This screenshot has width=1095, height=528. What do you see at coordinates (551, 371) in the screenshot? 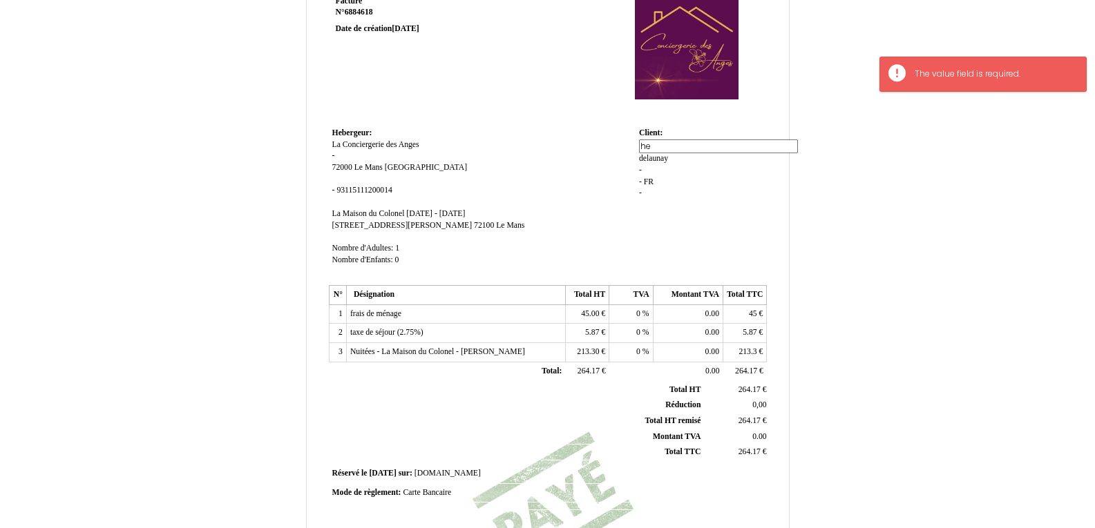
I see `span: Total:` at bounding box center [551, 371].